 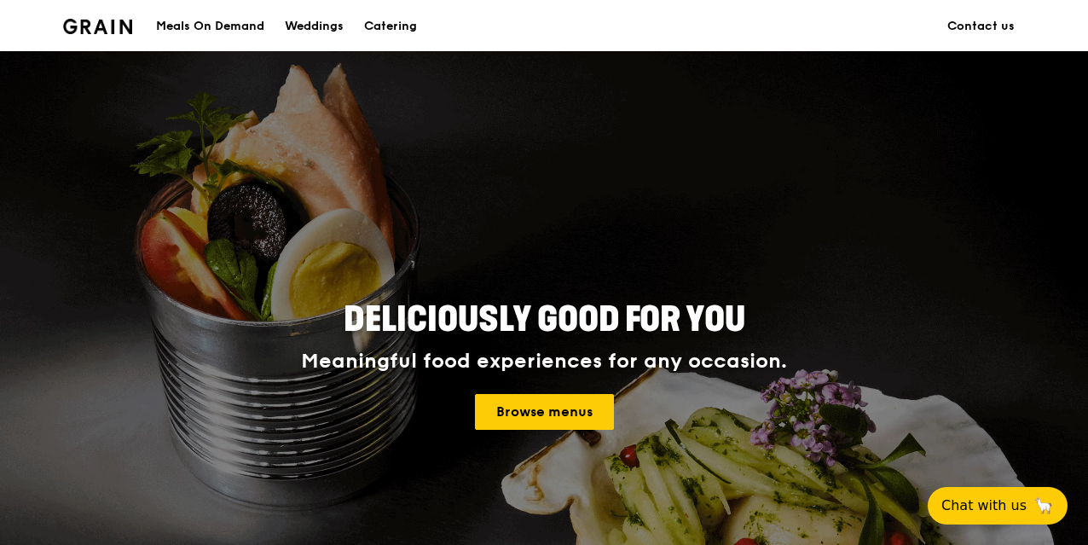 What do you see at coordinates (314, 26) in the screenshot?
I see `a: Weddings` at bounding box center [314, 26].